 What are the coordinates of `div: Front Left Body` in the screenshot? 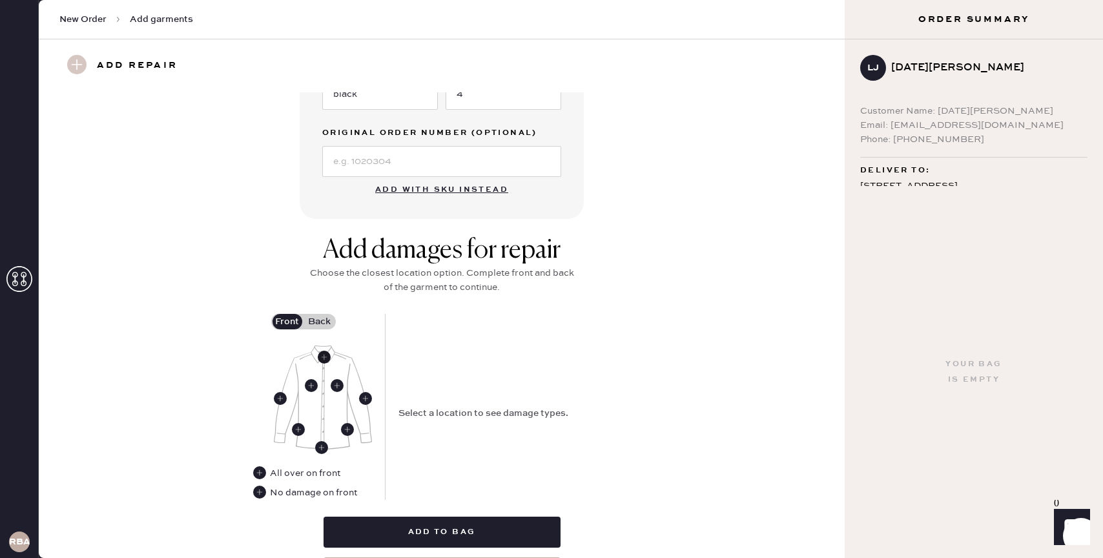 It's located at (337, 385).